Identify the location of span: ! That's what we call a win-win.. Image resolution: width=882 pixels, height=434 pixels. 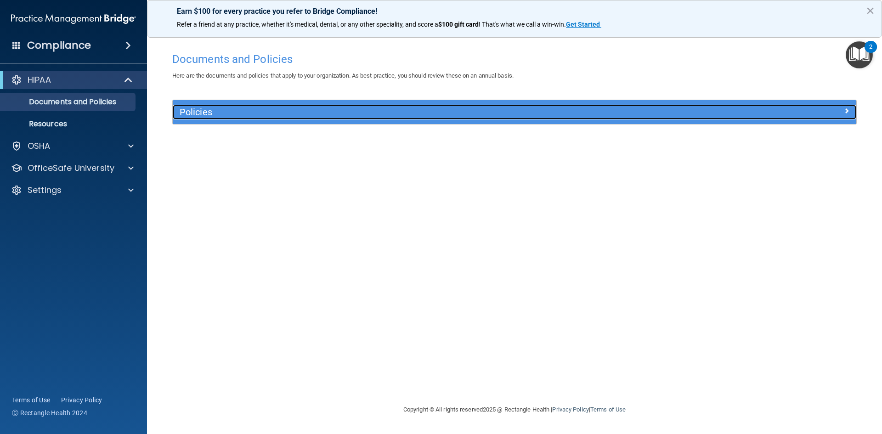
(522, 24).